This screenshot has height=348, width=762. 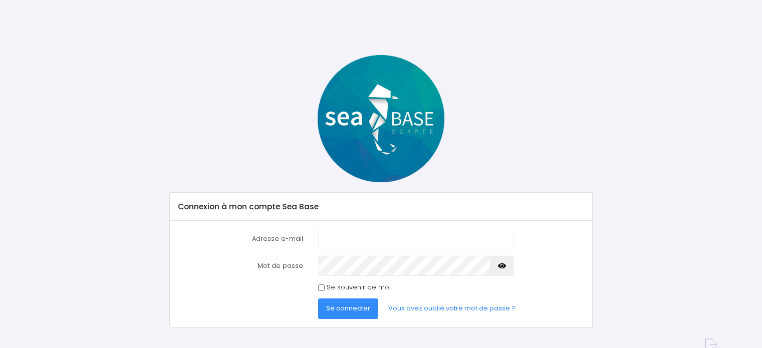 What do you see at coordinates (359, 288) in the screenshot?
I see `label: Se souvenir de moi` at bounding box center [359, 288].